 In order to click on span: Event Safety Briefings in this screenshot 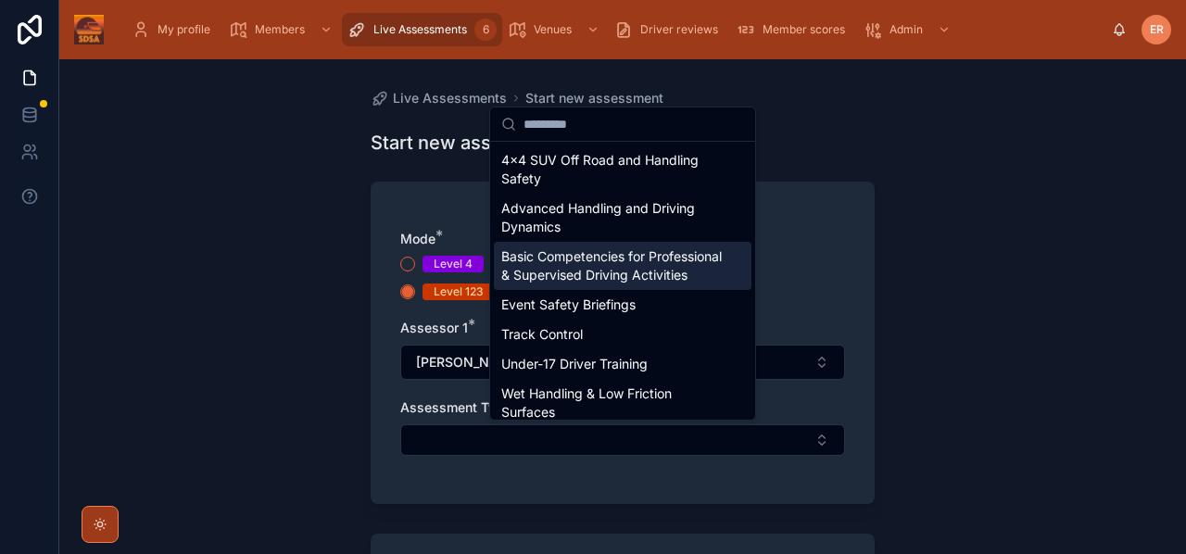, I will do `click(568, 305)`.